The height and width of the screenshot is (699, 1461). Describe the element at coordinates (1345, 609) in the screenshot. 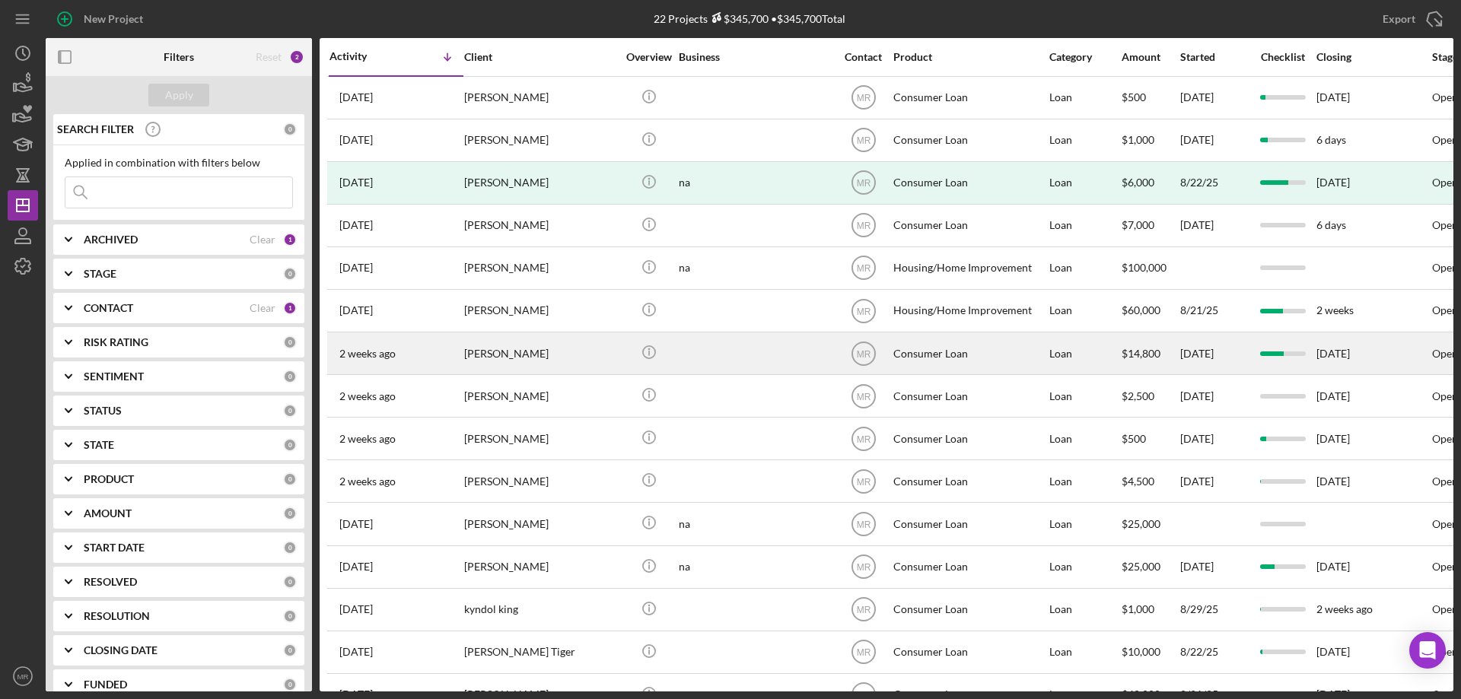

I see `time: 2 weeks ago` at that location.